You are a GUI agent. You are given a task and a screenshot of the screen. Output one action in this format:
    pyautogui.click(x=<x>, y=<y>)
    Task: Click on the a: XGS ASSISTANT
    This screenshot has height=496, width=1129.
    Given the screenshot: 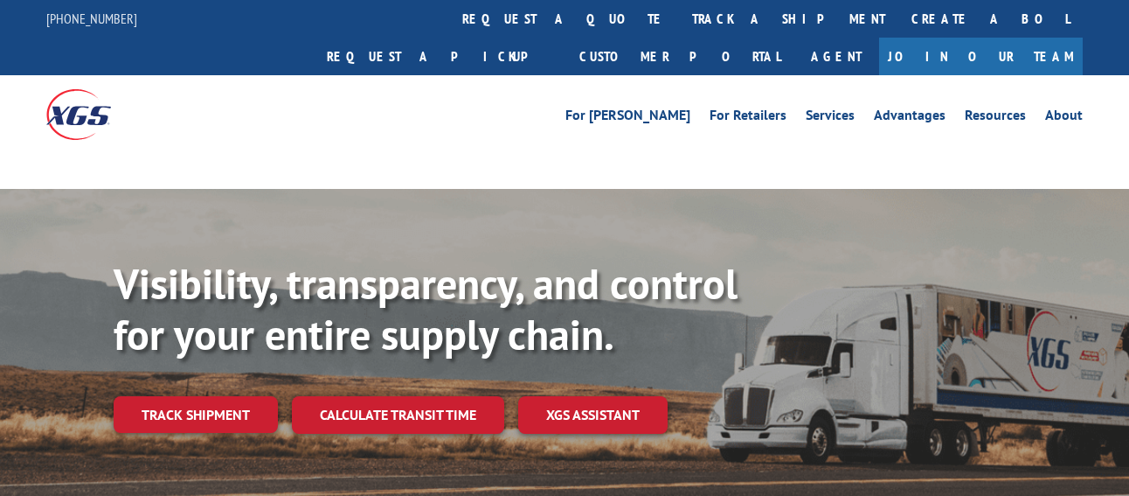 What is the action you would take?
    pyautogui.click(x=593, y=414)
    